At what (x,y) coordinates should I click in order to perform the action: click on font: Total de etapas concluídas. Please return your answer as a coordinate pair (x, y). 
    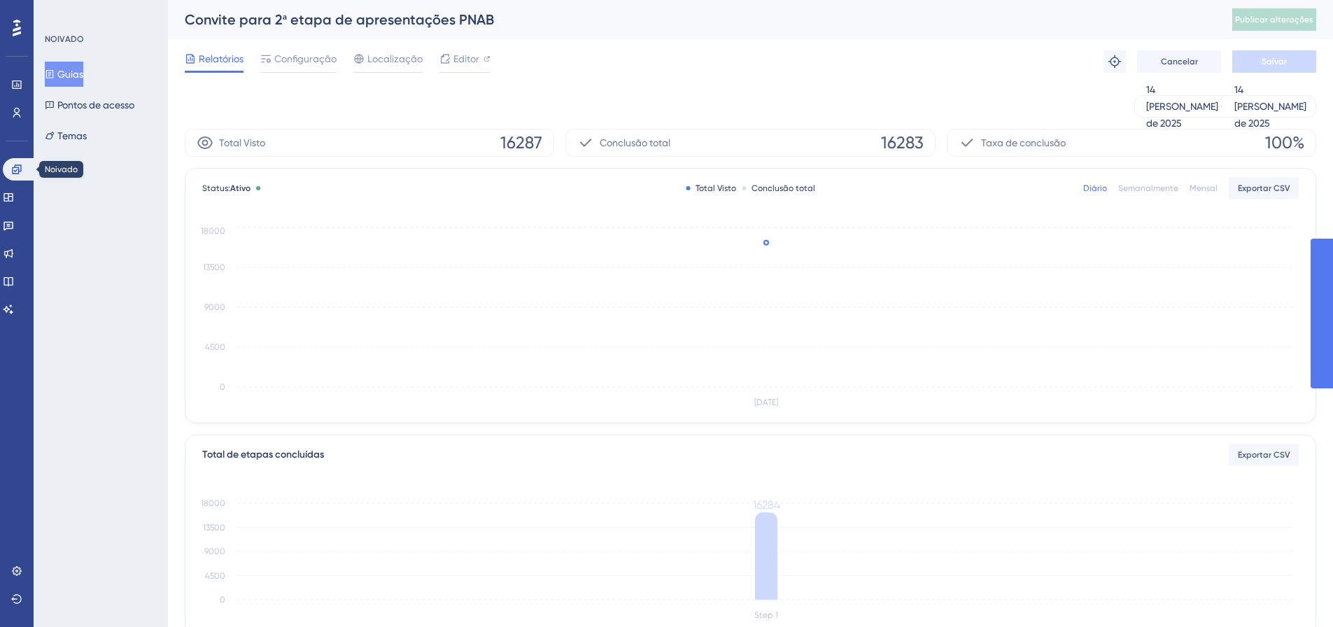
    Looking at the image, I should click on (263, 454).